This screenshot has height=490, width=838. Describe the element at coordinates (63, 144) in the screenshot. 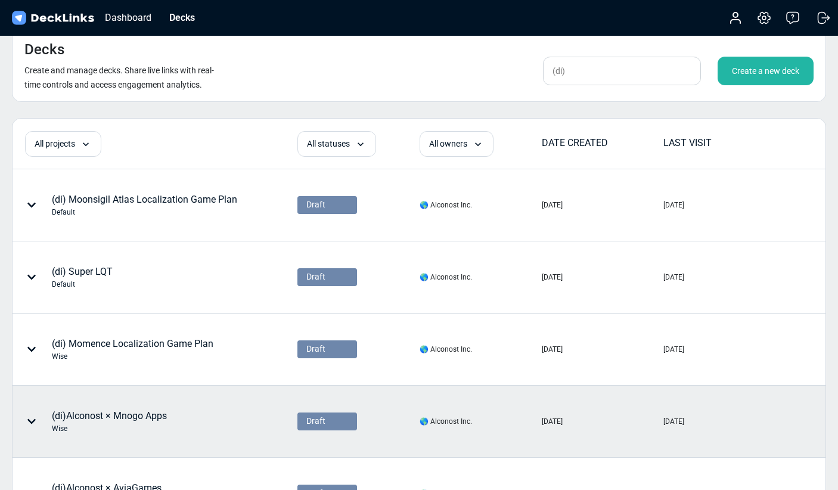

I see `div: All projects` at that location.